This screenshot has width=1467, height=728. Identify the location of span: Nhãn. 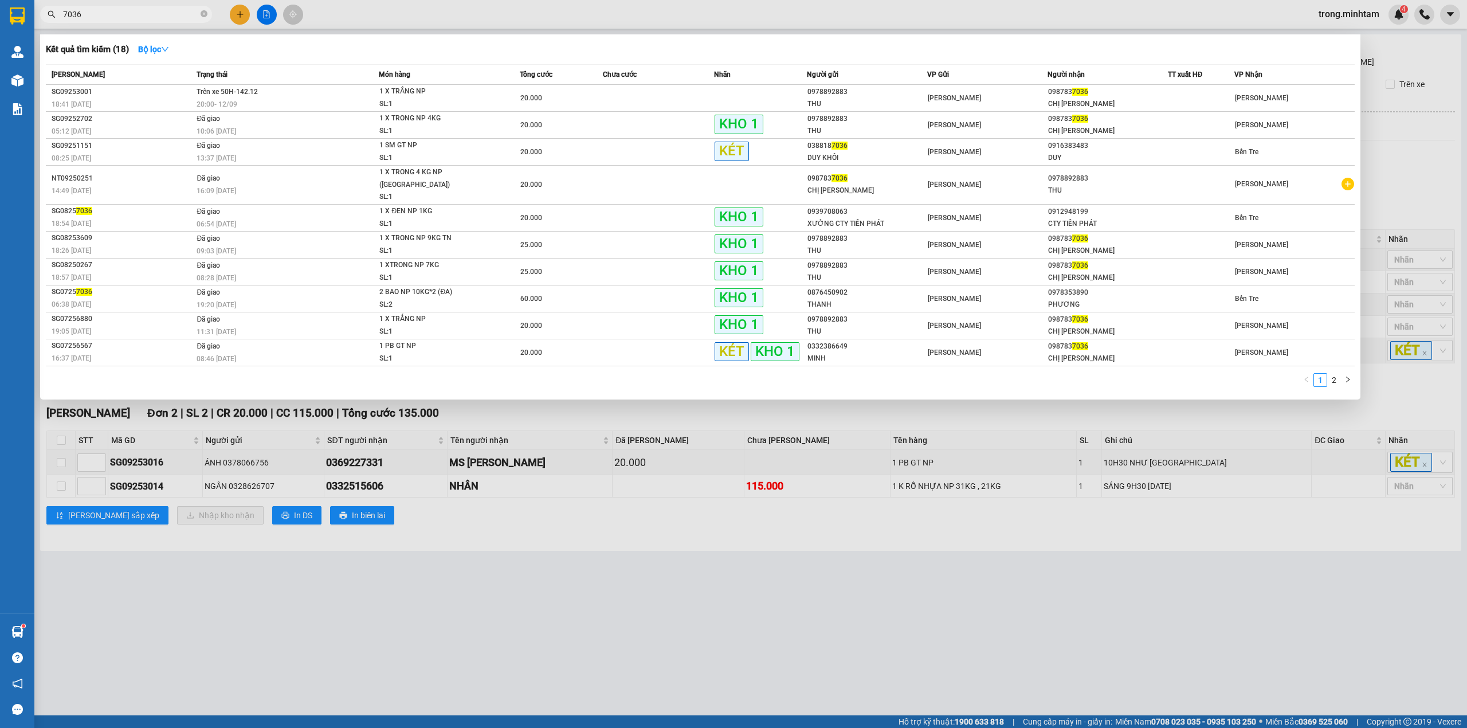
(722, 75).